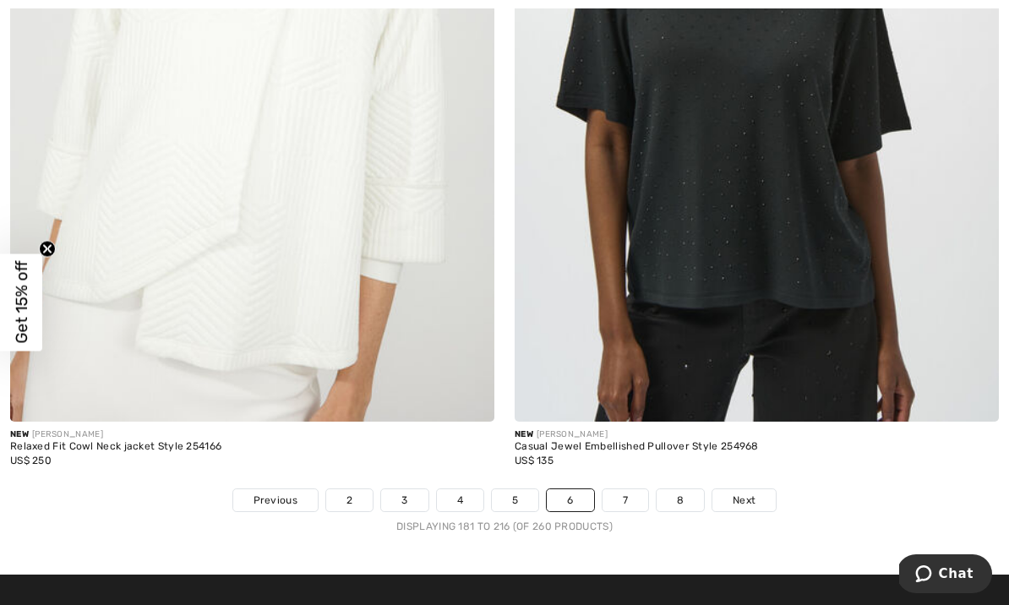 The width and height of the screenshot is (1009, 605). Describe the element at coordinates (252, 447) in the screenshot. I see `div: Relaxed Fit Cowl Neck jacket Style 254166` at that location.